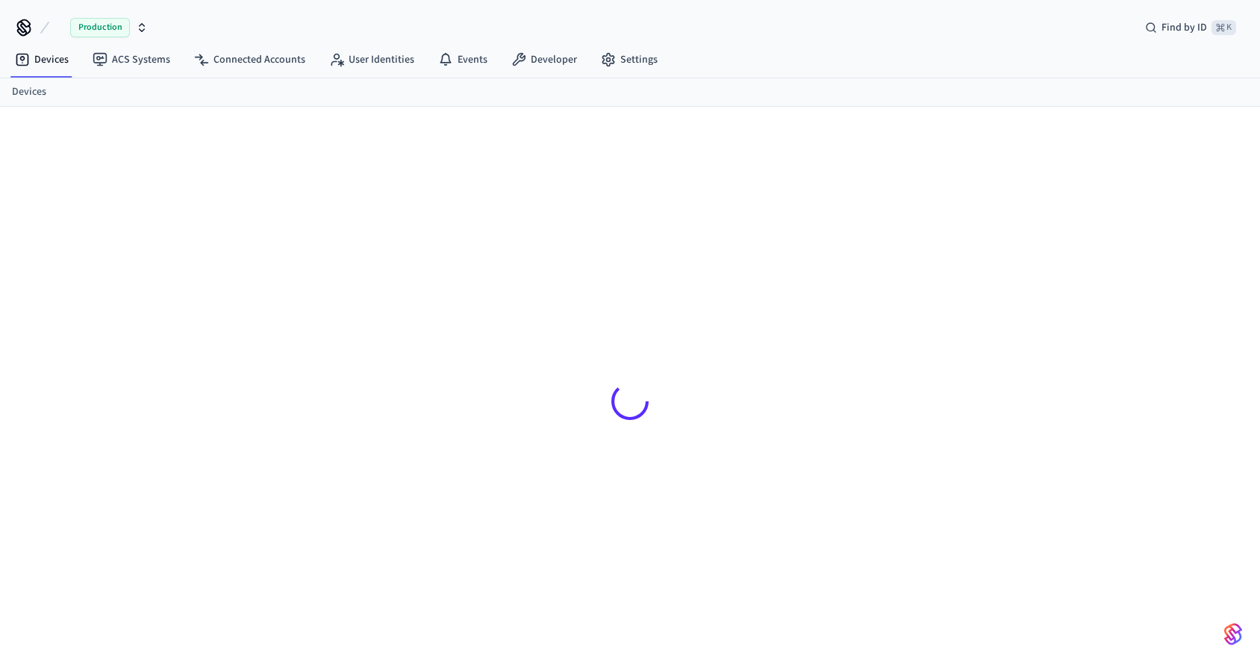 This screenshot has width=1260, height=661. What do you see at coordinates (1190, 28) in the screenshot?
I see `div: Find by ID⌘ K` at bounding box center [1190, 28].